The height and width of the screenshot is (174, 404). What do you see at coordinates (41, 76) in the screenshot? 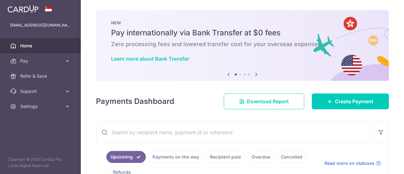
I see `span: Refer & Save` at bounding box center [41, 76].